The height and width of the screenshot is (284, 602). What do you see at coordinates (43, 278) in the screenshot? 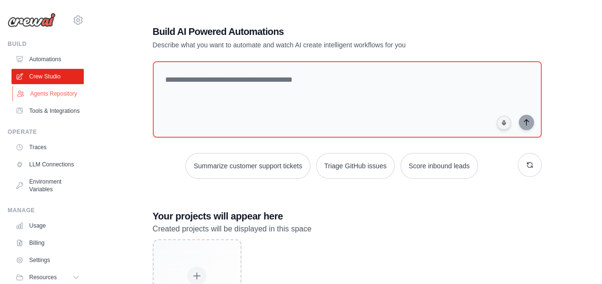
I see `span: Resources` at bounding box center [43, 278].